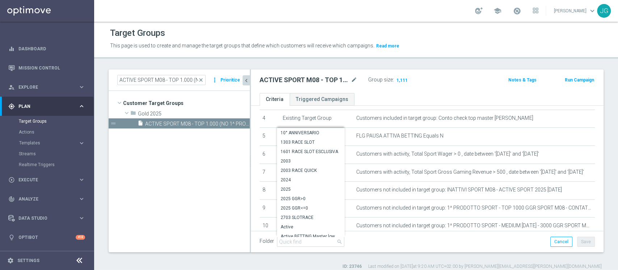  Describe the element at coordinates (56, 132) in the screenshot. I see `div: Actions` at that location.